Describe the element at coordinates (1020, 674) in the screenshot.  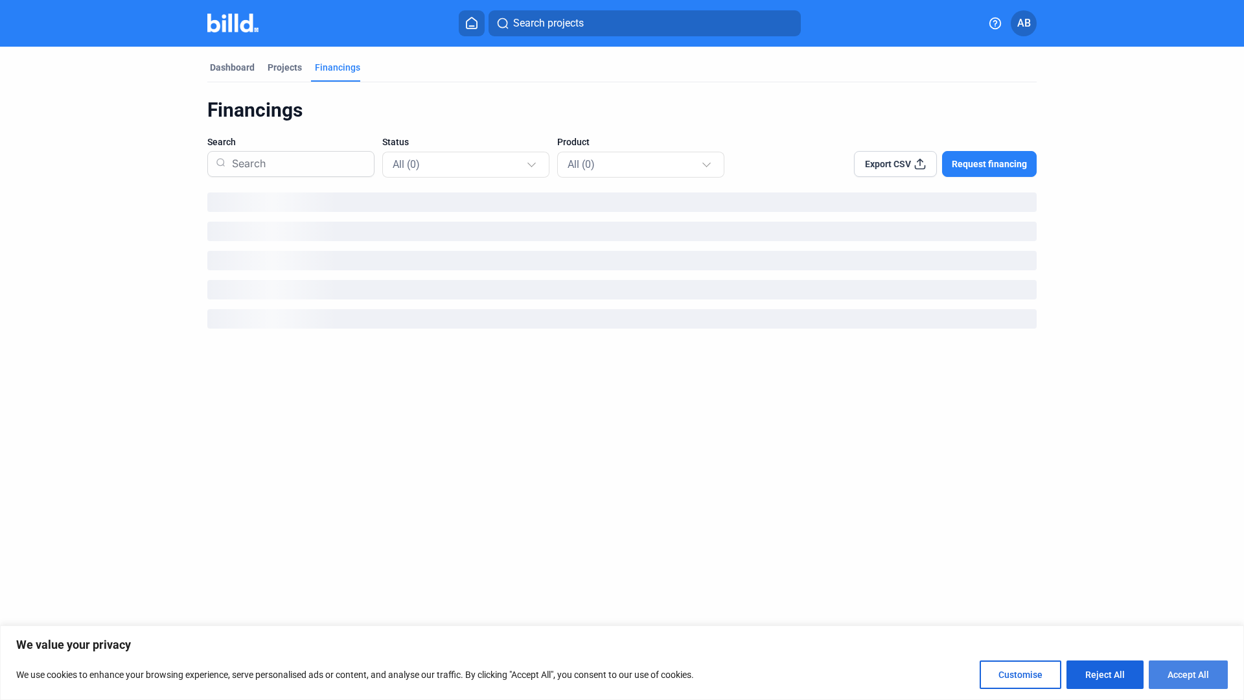
I see `button: Customise` at that location.